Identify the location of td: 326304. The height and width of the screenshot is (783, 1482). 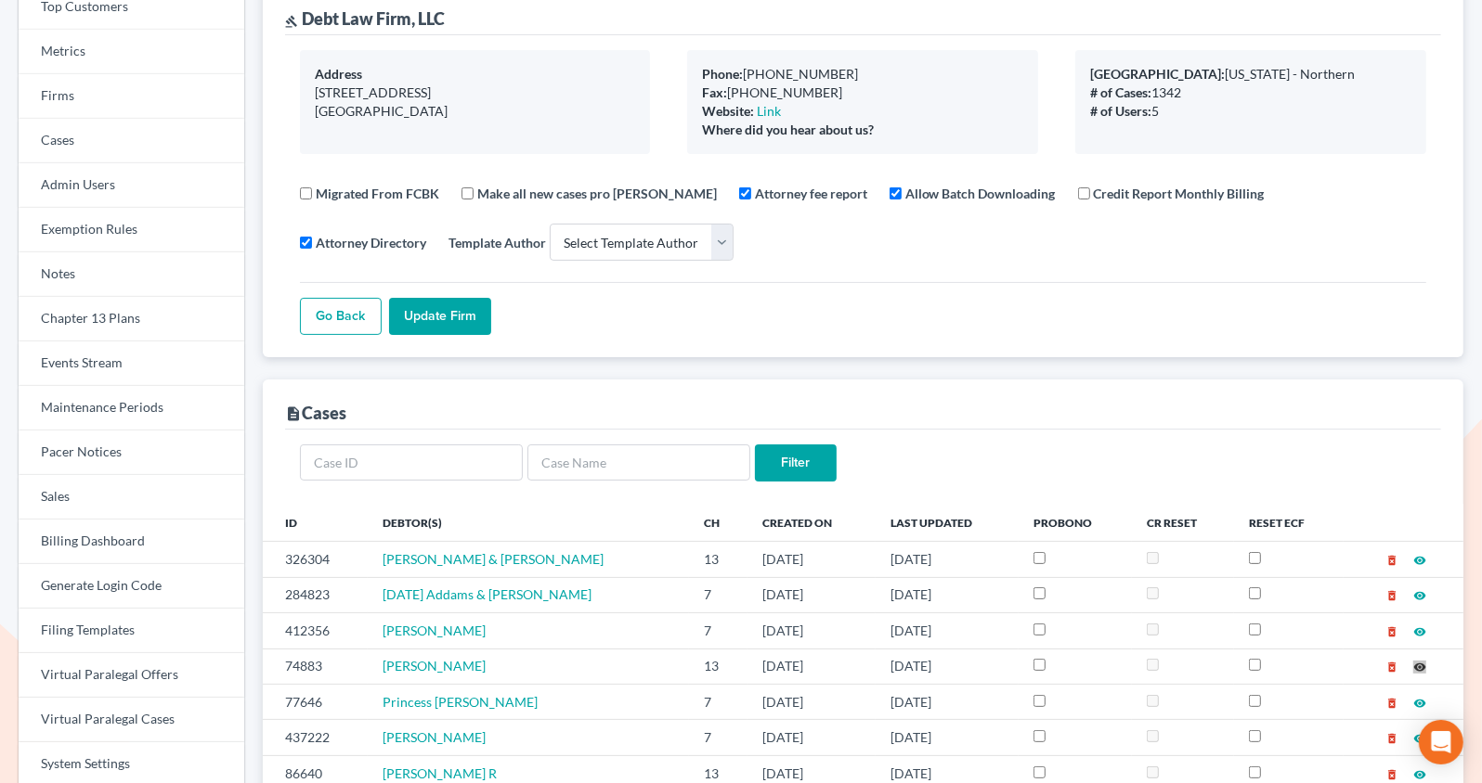
(315, 560).